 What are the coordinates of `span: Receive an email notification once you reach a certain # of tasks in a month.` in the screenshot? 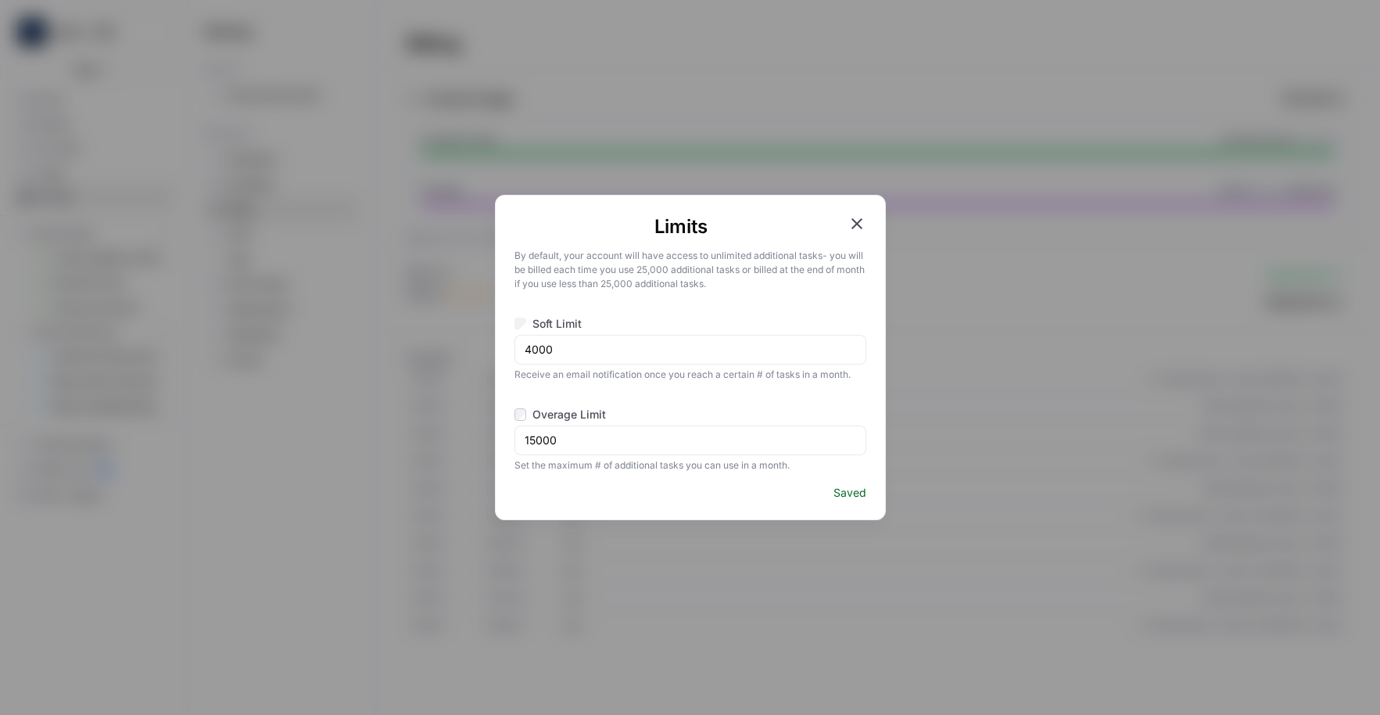 It's located at (690, 373).